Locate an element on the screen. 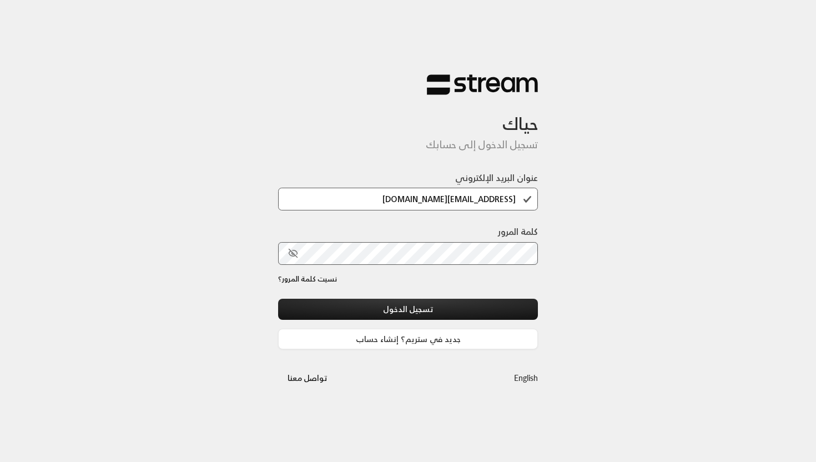 This screenshot has height=462, width=816. a: تواصل معنا is located at coordinates (307, 377).